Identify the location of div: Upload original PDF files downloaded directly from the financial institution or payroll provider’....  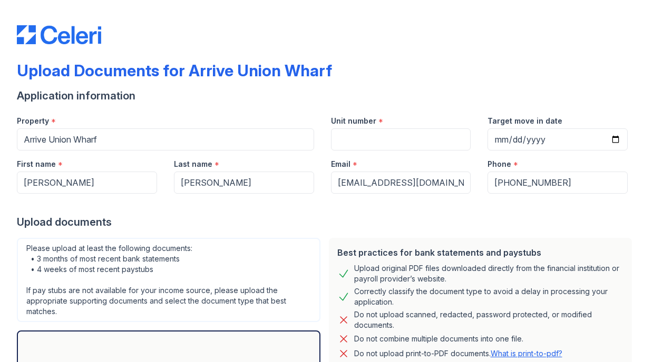
(489, 274).